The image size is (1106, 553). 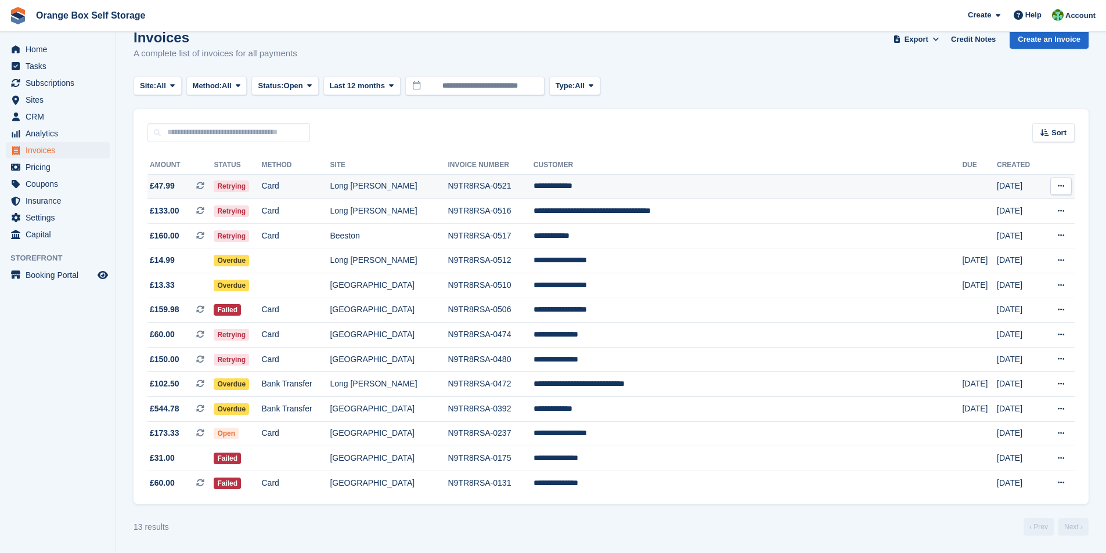 What do you see at coordinates (490, 409) in the screenshot?
I see `td: N9TR8RSA-0392` at bounding box center [490, 409].